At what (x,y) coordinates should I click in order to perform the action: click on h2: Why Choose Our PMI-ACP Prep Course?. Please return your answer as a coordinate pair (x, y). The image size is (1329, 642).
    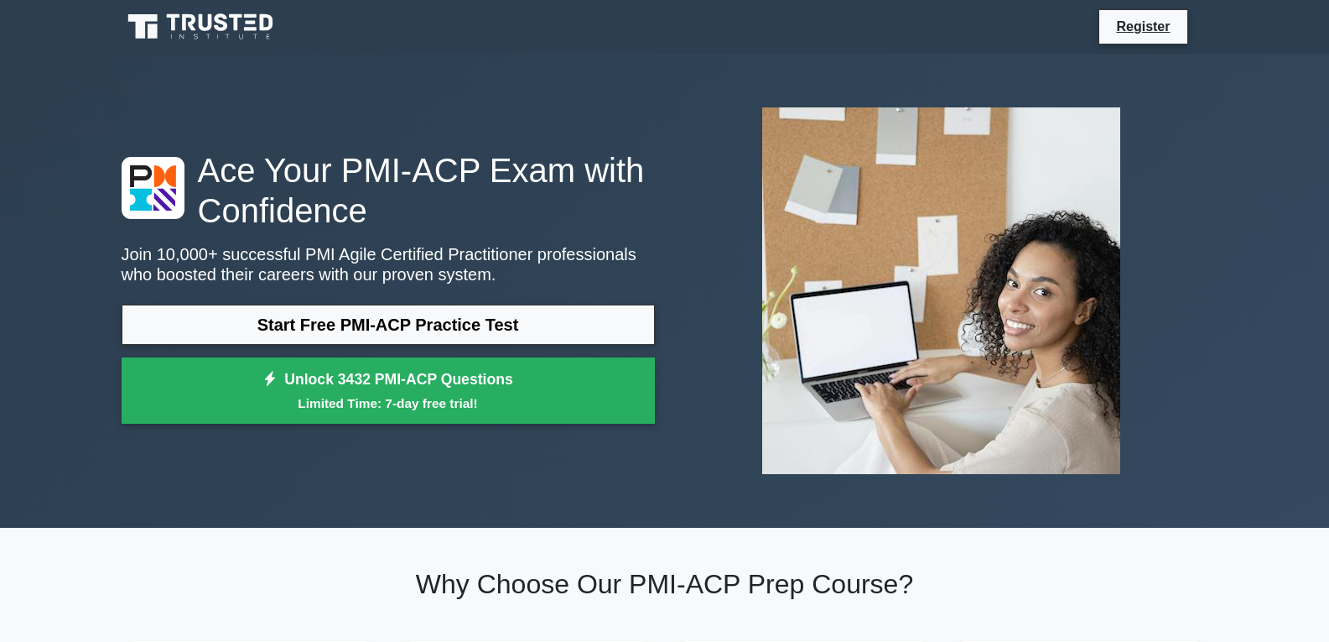
    Looking at the image, I should click on (665, 584).